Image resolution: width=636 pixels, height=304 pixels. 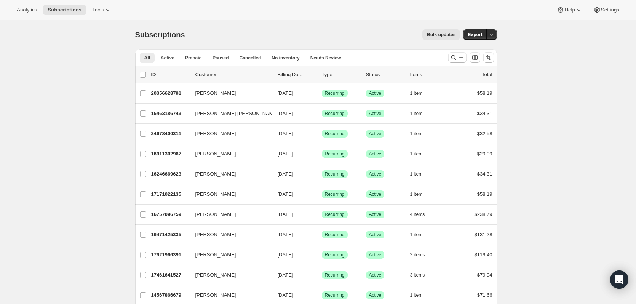 What do you see at coordinates (250, 58) in the screenshot?
I see `span: Cancelled` at bounding box center [250, 58].